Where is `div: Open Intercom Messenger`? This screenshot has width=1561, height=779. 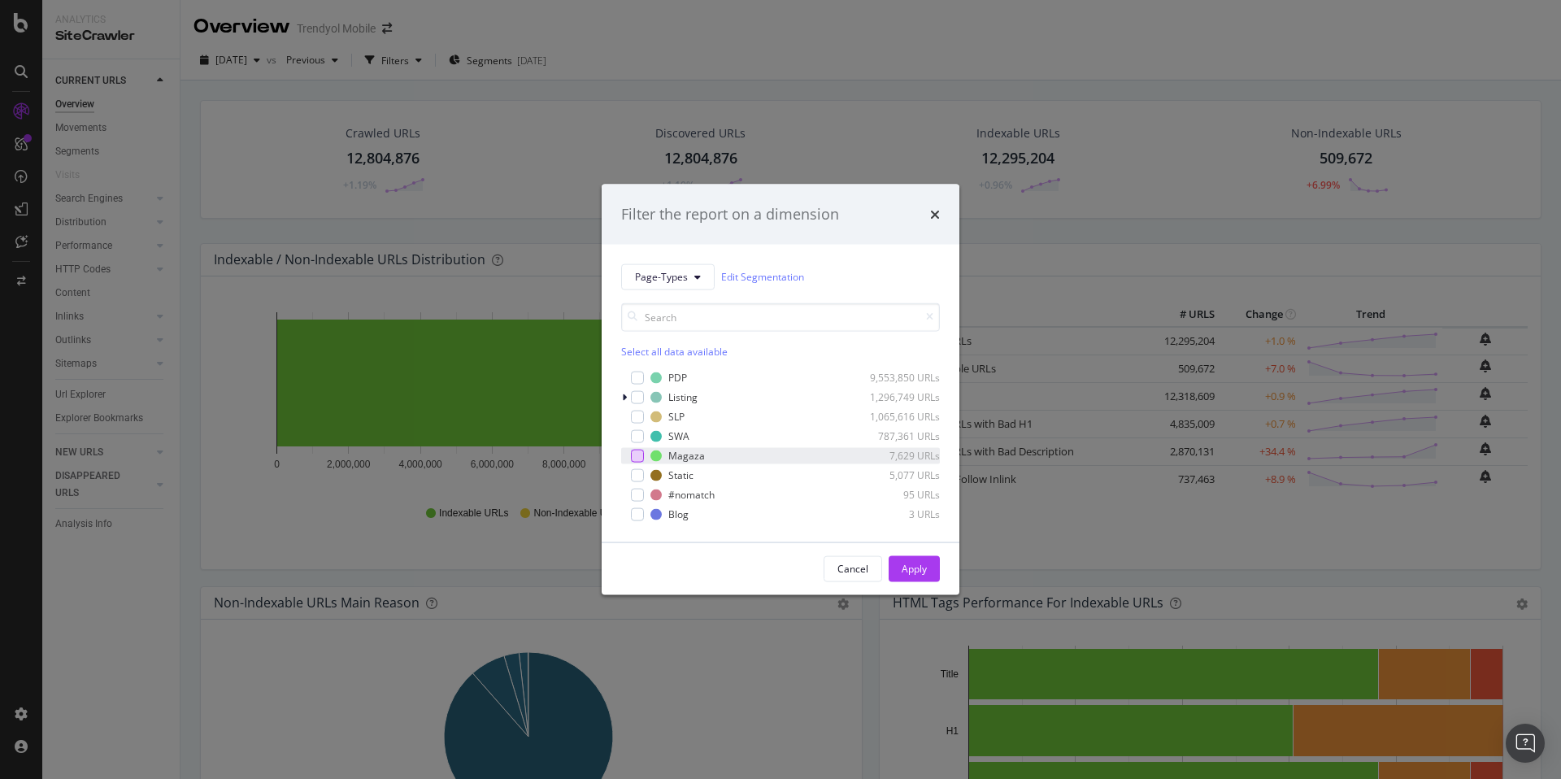 div: Open Intercom Messenger is located at coordinates (1526, 743).